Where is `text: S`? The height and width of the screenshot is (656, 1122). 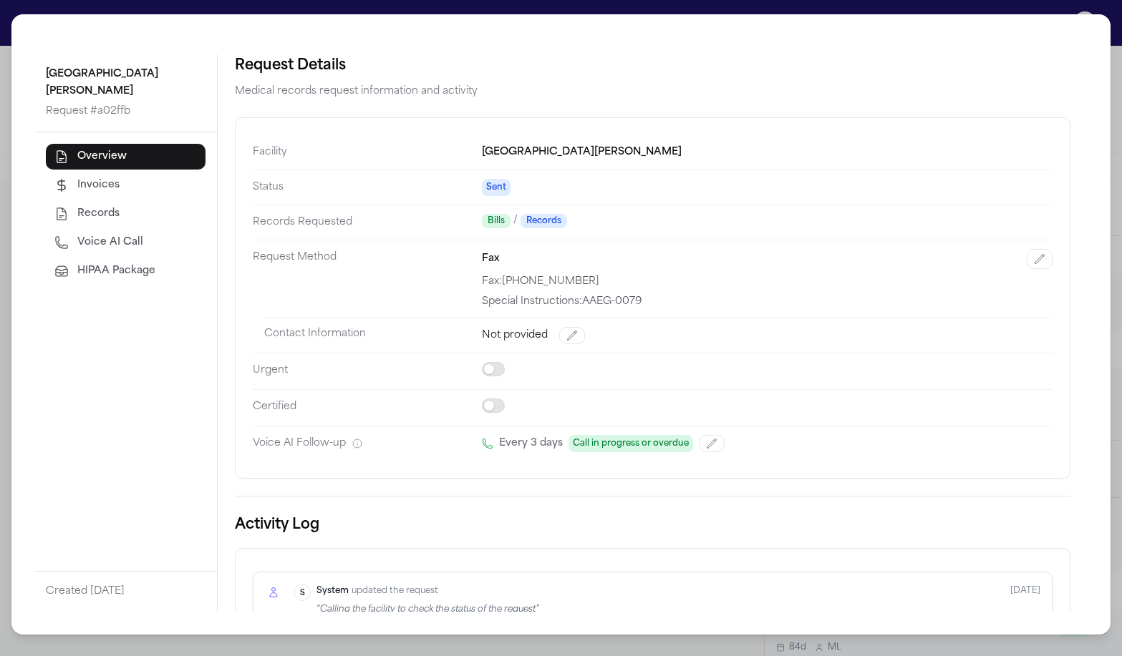 text: S is located at coordinates (302, 594).